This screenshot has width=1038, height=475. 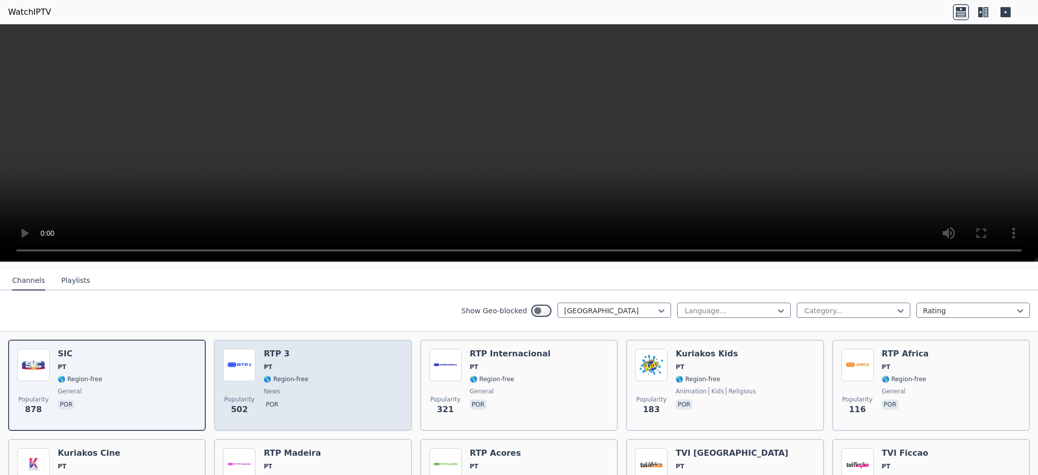 I want to click on span: news, so click(x=272, y=391).